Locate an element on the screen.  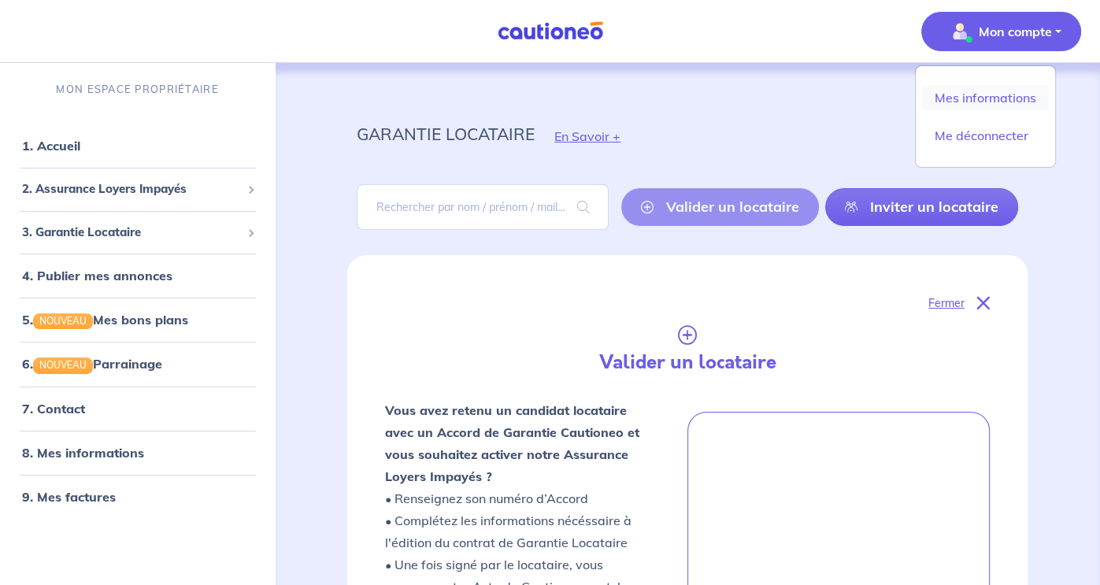
span: 2. Assurance Loyers Impayés is located at coordinates (132, 189).